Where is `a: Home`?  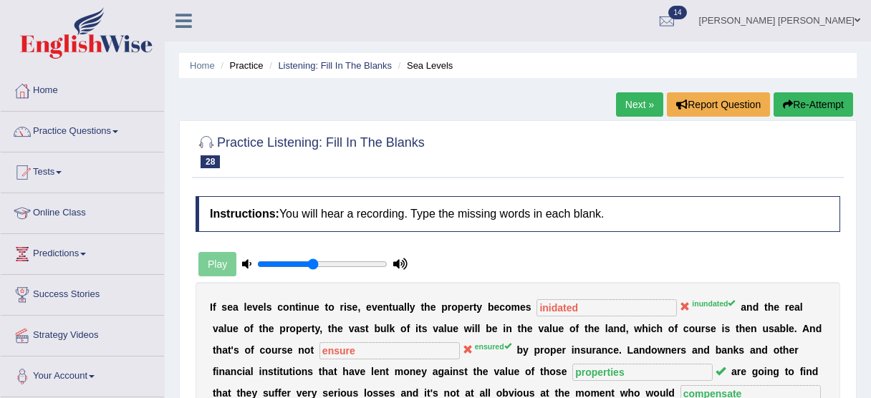
a: Home is located at coordinates (82, 89).